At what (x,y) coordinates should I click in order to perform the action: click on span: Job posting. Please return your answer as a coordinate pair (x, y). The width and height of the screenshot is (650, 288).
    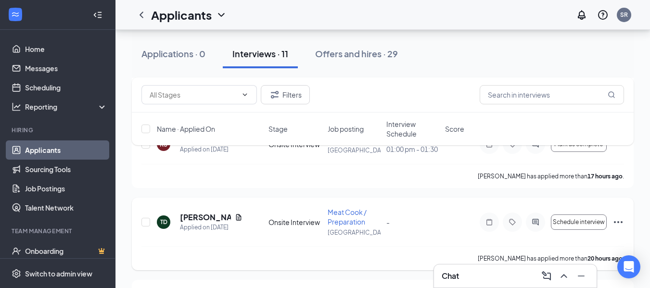
    Looking at the image, I should click on (345, 129).